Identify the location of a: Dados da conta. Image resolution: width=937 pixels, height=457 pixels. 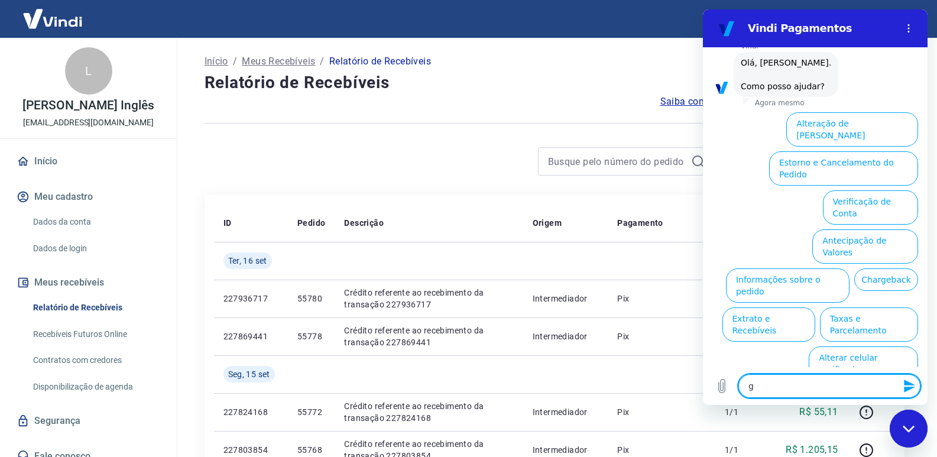
(95, 222).